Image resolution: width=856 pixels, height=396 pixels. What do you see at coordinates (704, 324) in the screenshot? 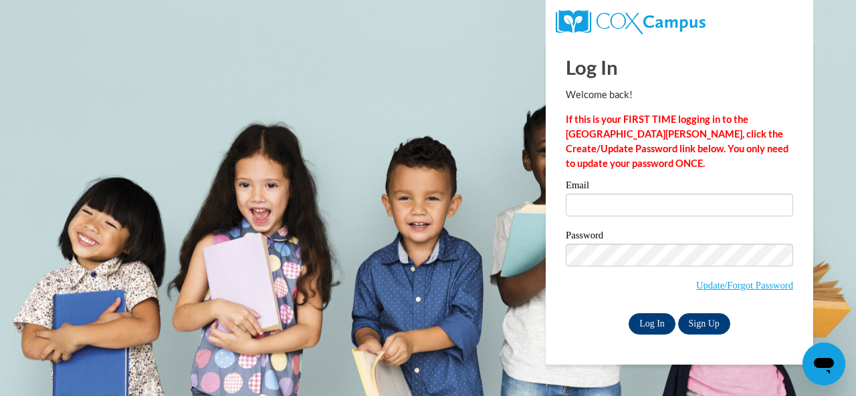
I see `a: Sign Up` at bounding box center [704, 324].